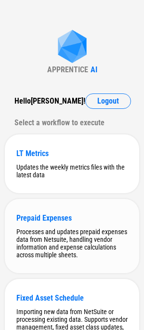 This screenshot has width=144, height=330. Describe the element at coordinates (72, 218) in the screenshot. I see `div: Prepaid Expenses` at that location.